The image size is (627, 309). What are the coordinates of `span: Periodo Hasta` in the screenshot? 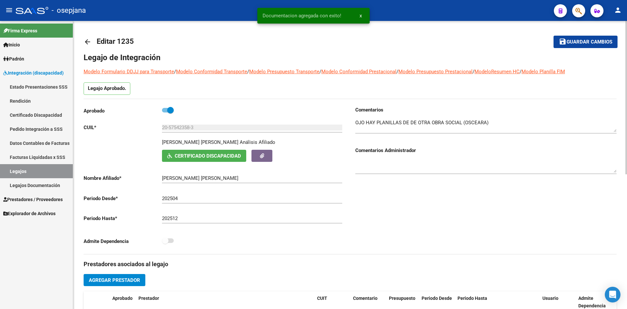 It's located at (472, 298).